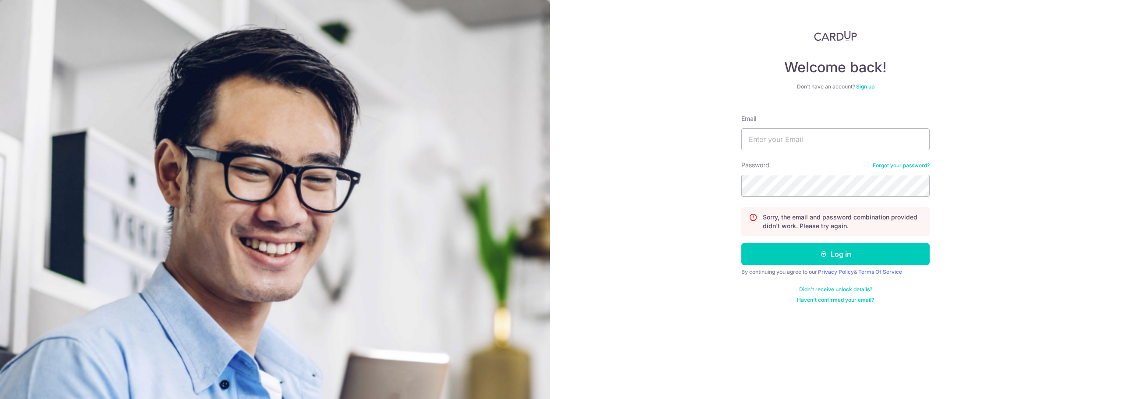 Image resolution: width=1121 pixels, height=399 pixels. What do you see at coordinates (835, 139) in the screenshot?
I see `input: Enter your Email` at bounding box center [835, 139].